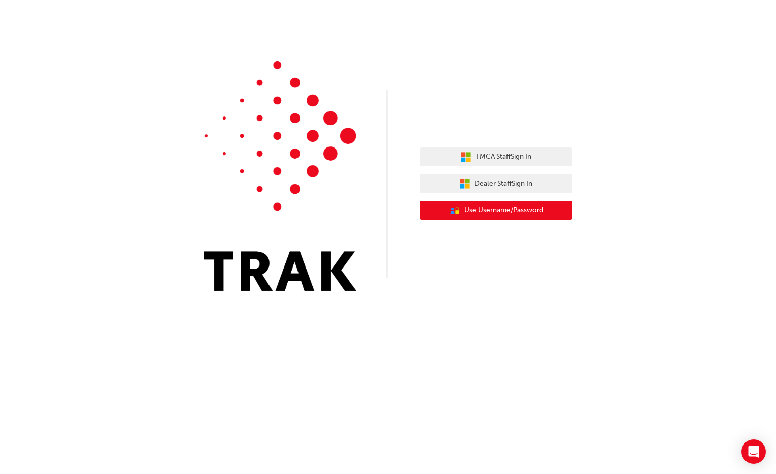 The image size is (776, 474). Describe the element at coordinates (495, 183) in the screenshot. I see `button: Dealer StaffSign In` at that location.